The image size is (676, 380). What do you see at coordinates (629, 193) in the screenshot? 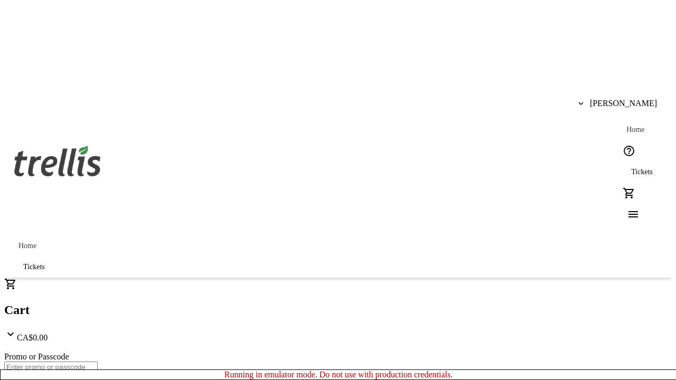
I see `button: Cart` at bounding box center [629, 193].